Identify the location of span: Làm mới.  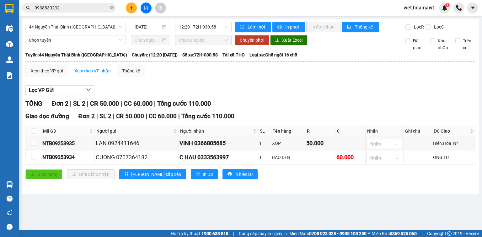
(257, 27).